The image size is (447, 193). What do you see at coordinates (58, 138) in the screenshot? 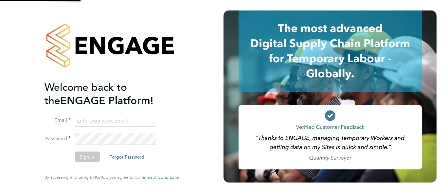
I see `label: Password` at bounding box center [58, 138].